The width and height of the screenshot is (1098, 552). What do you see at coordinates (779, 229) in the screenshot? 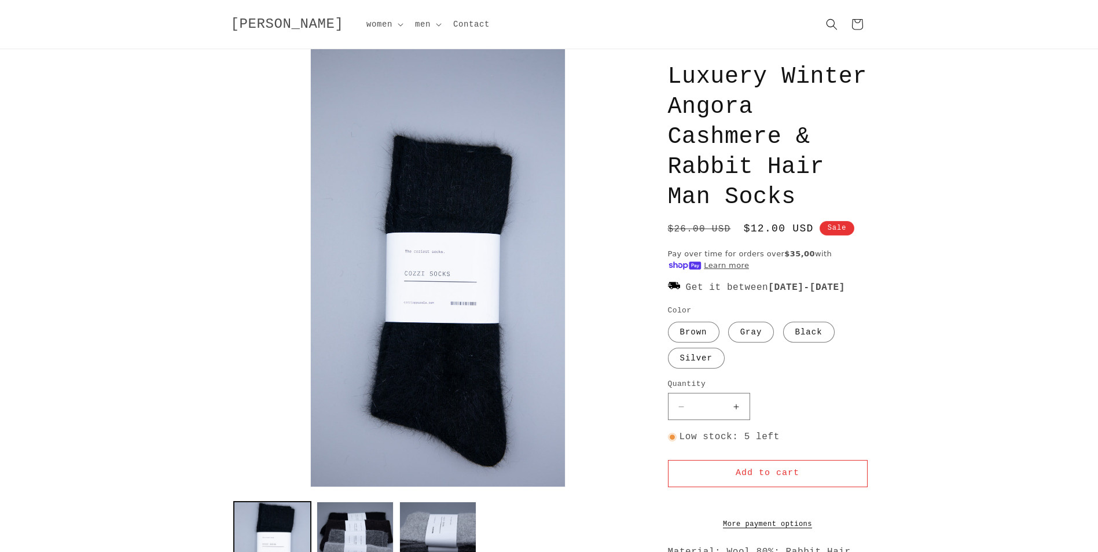
I see `span: $12.00 USD` at bounding box center [779, 229].